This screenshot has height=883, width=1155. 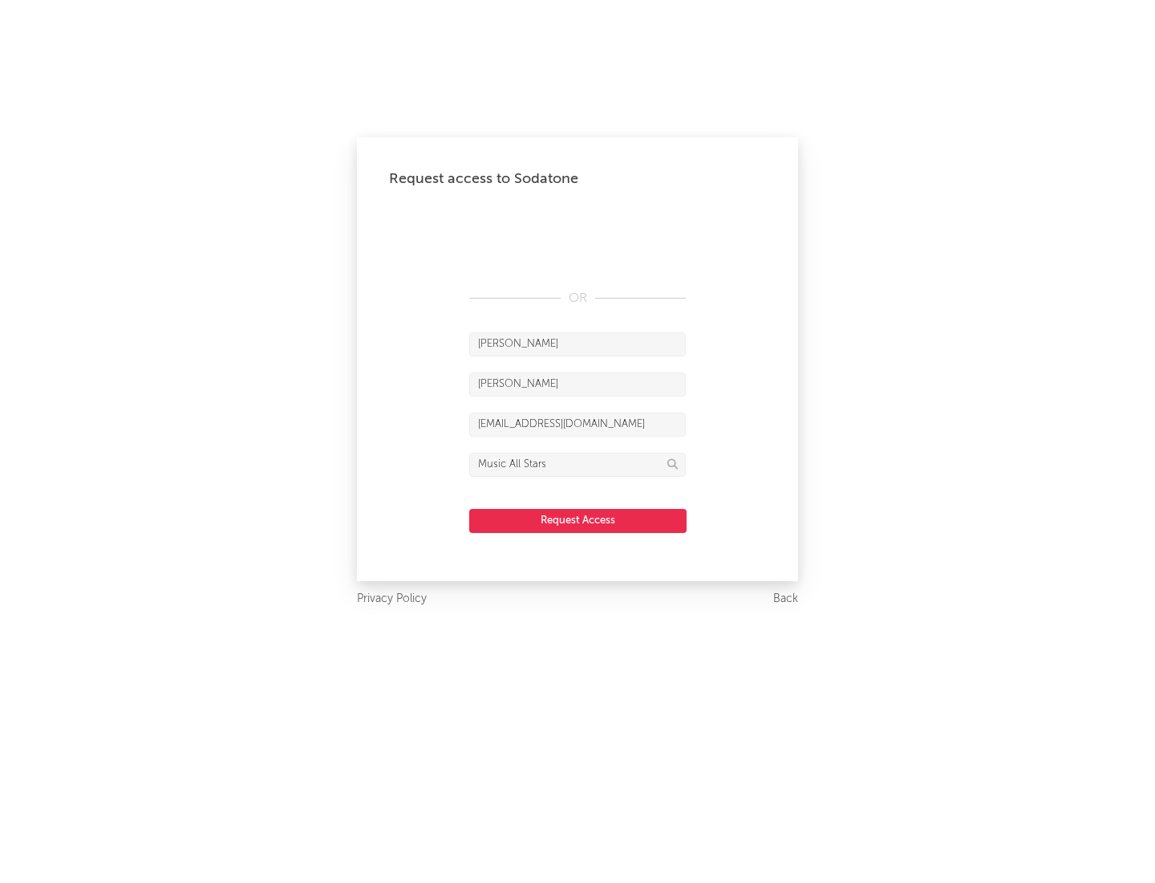 I want to click on input: Division, so click(x=578, y=465).